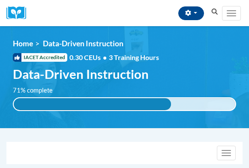 This screenshot has width=249, height=168. Describe the element at coordinates (92, 104) in the screenshot. I see `div: 71% complete` at that location.